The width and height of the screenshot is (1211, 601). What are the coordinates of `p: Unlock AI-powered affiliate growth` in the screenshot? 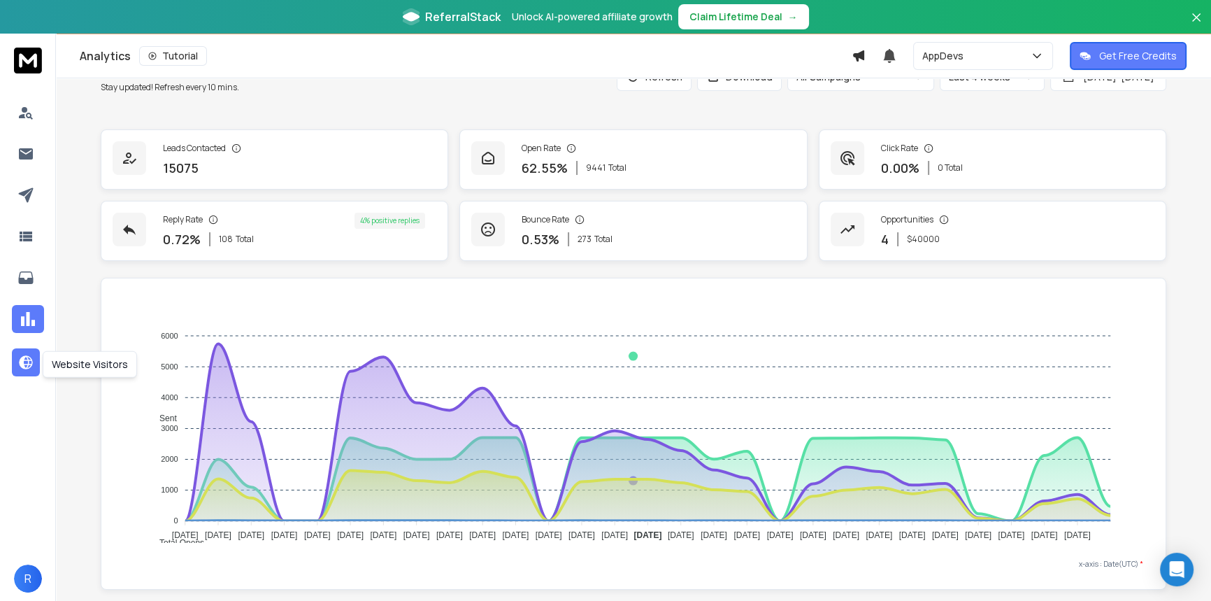 It's located at (592, 17).